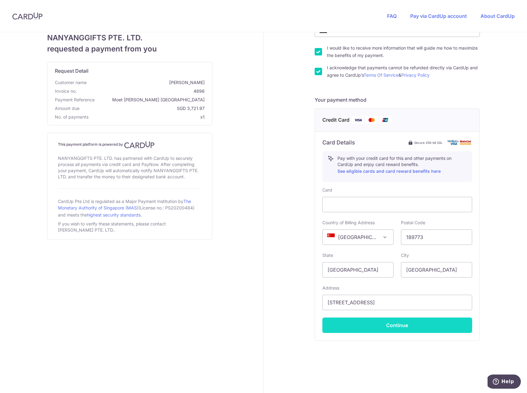 The width and height of the screenshot is (527, 393). What do you see at coordinates (114, 215) in the screenshot?
I see `a: highest security standards` at bounding box center [114, 215].